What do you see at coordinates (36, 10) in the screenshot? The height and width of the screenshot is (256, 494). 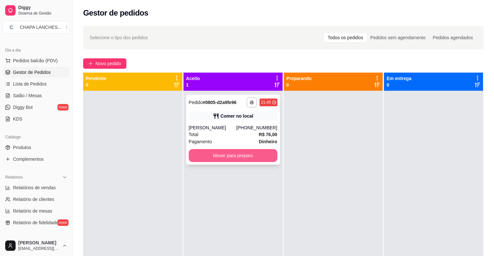 I see `a: DiggySistema de Gestão` at bounding box center [36, 10].